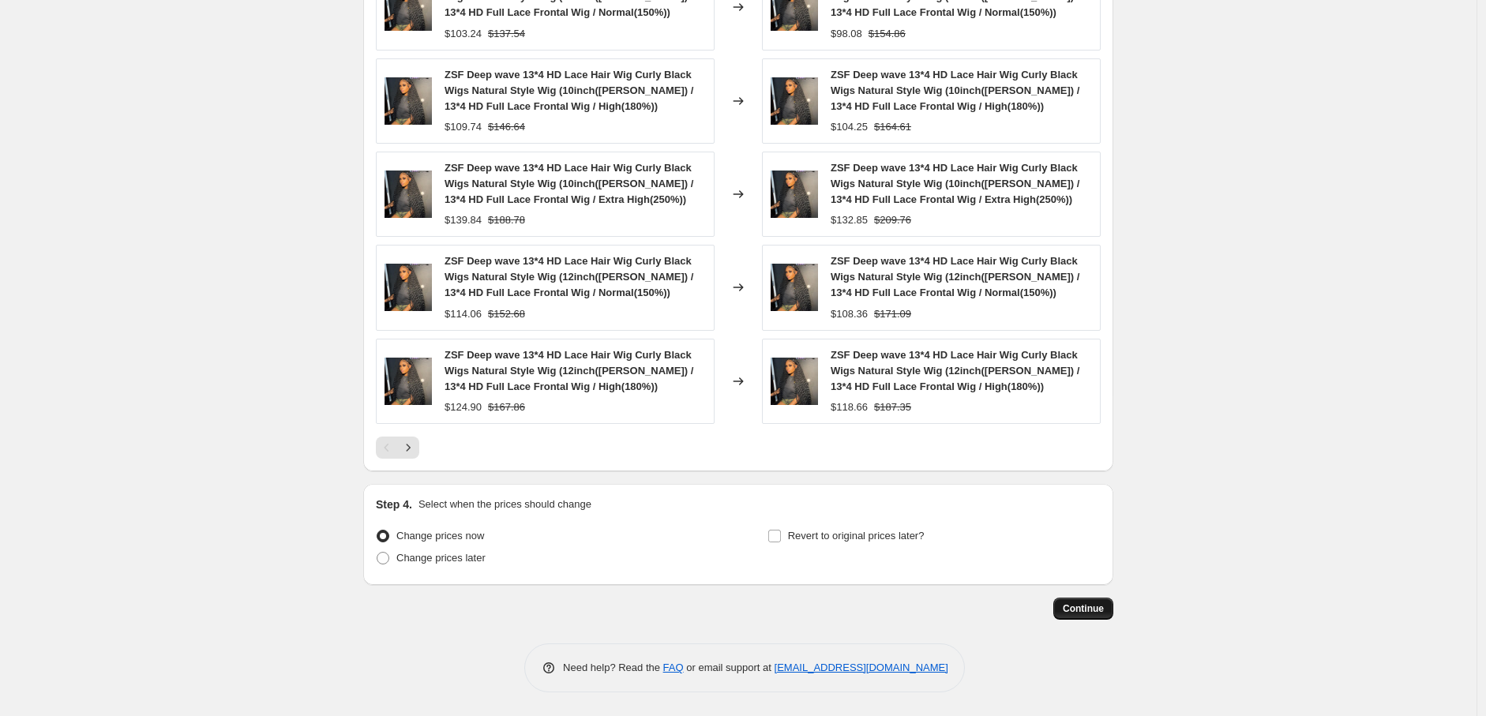 This screenshot has height=716, width=1486. What do you see at coordinates (506, 126) in the screenshot?
I see `span: $146.64` at bounding box center [506, 126].